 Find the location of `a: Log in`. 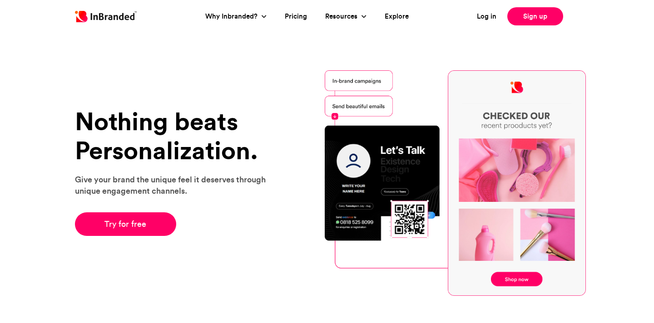

a: Log in is located at coordinates (487, 16).